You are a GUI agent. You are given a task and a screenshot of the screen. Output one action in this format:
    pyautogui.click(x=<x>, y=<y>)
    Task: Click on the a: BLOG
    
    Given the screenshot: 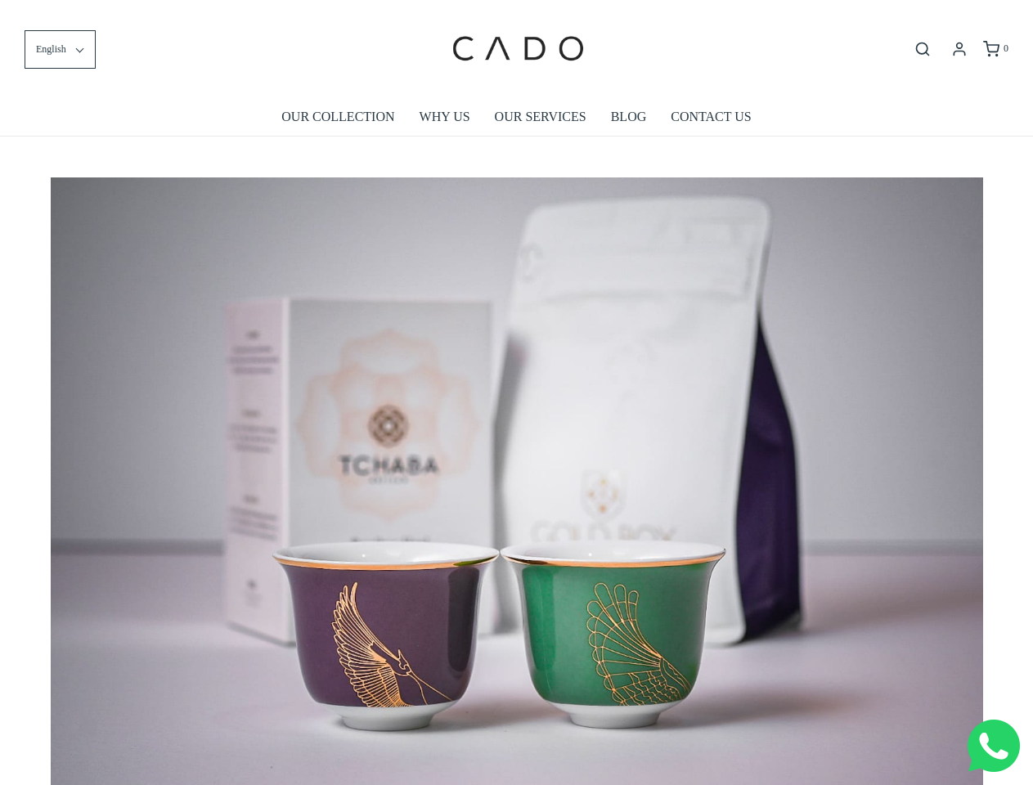 What is the action you would take?
    pyautogui.click(x=629, y=117)
    